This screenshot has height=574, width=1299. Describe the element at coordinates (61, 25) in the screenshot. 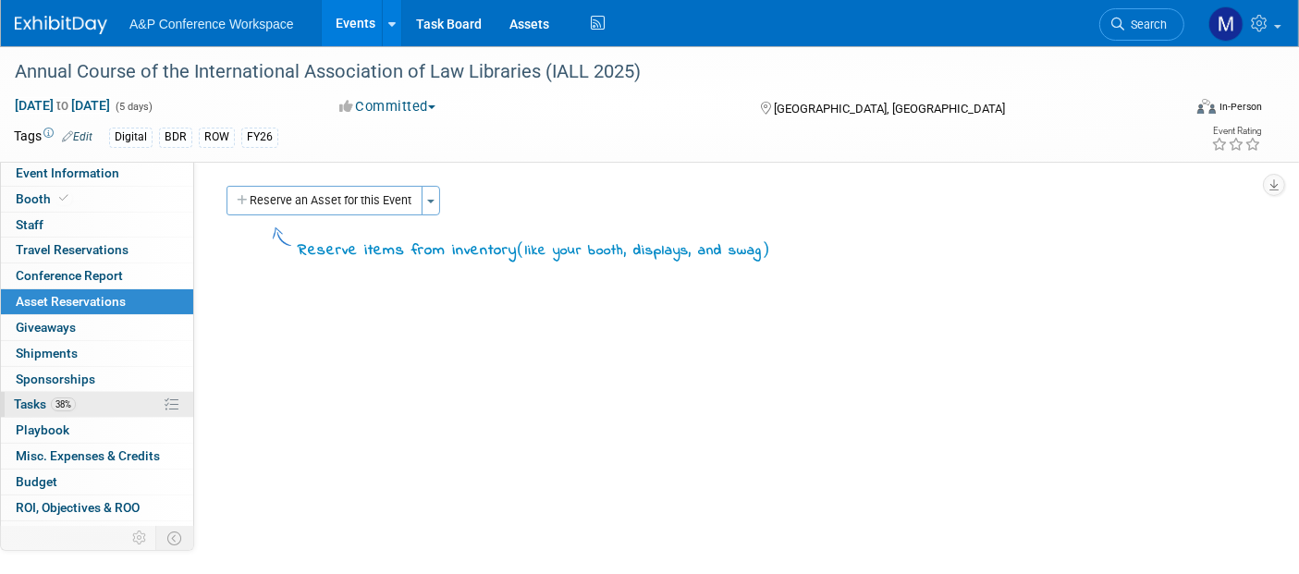

I see `img: ExhibitDay` at that location.